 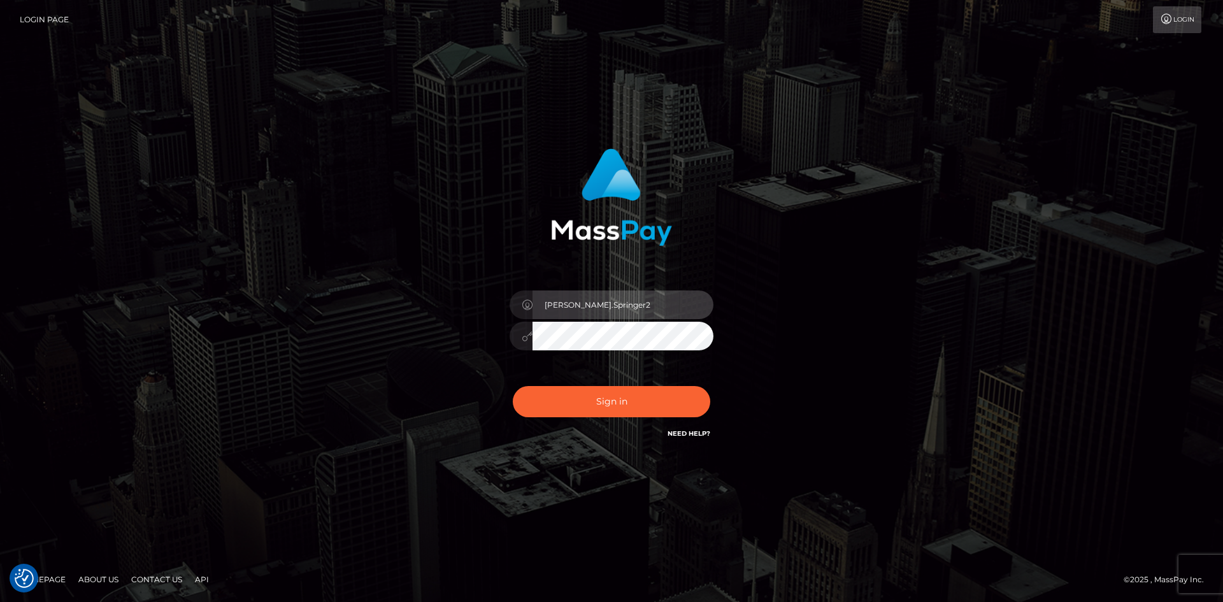 What do you see at coordinates (24, 579) in the screenshot?
I see `button: Consent Preferences` at bounding box center [24, 579].